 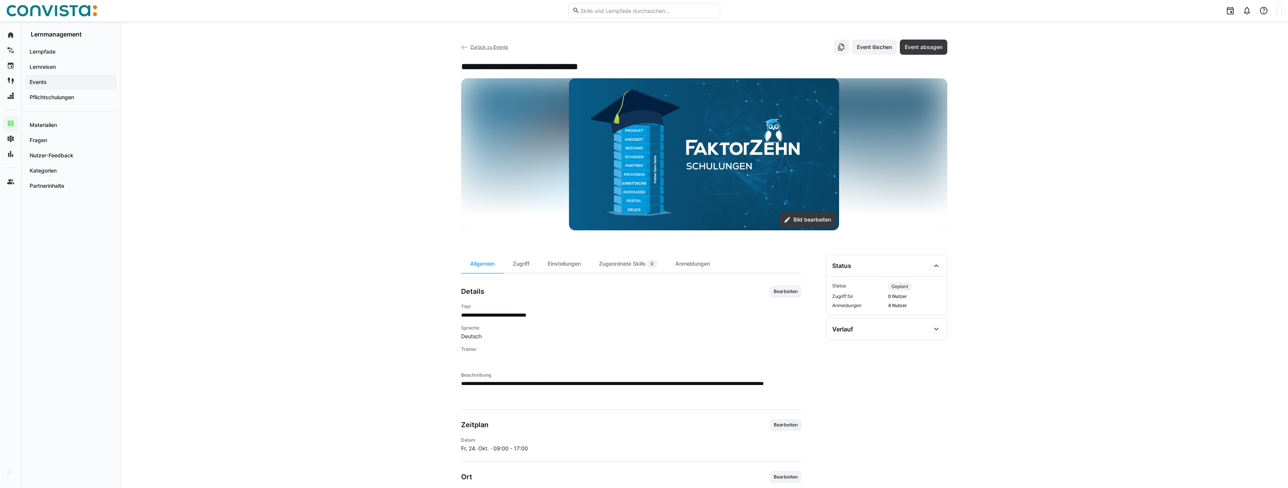 What do you see at coordinates (485, 47) in the screenshot?
I see `a: Zurück zu Events` at bounding box center [485, 47].